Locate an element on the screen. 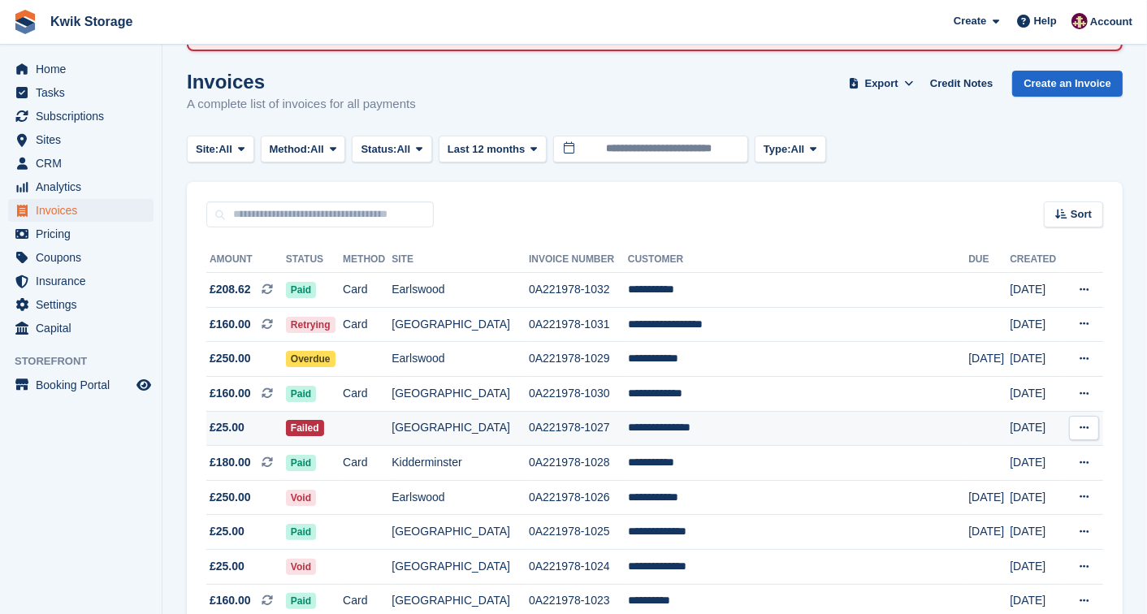 This screenshot has width=1147, height=614. th: Method is located at coordinates (367, 260).